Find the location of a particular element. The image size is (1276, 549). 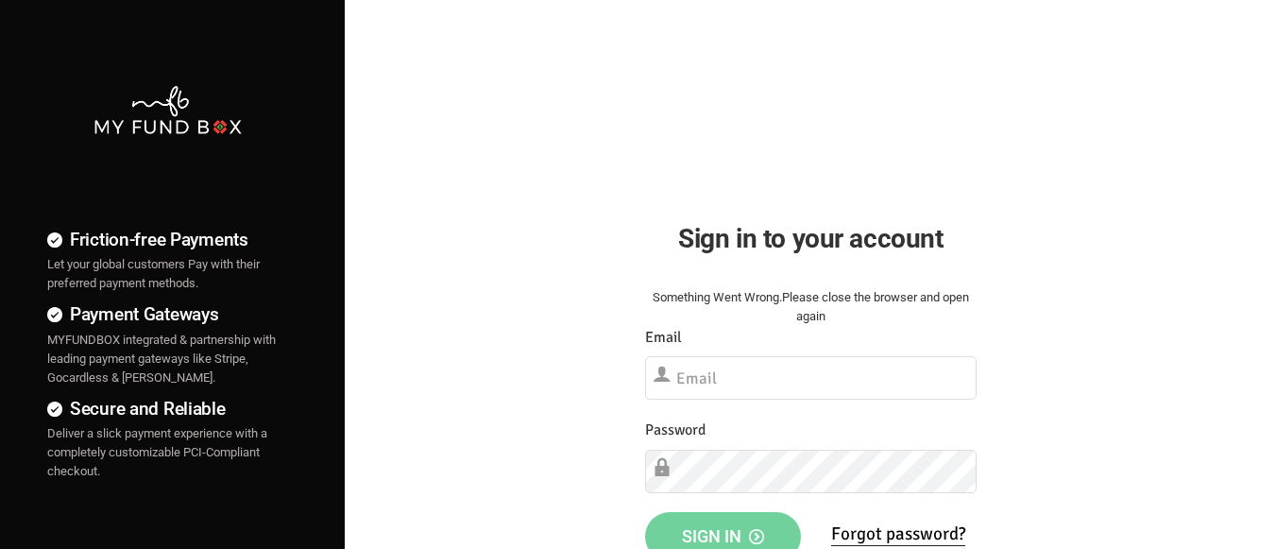

label: Email is located at coordinates (663, 337).